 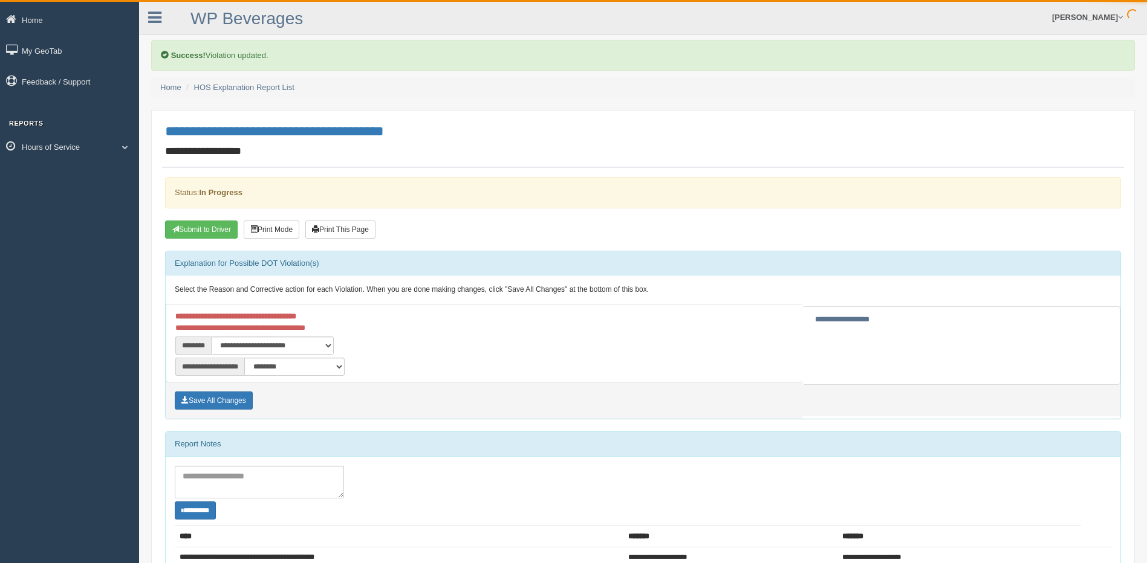 I want to click on a: Home, so click(x=170, y=87).